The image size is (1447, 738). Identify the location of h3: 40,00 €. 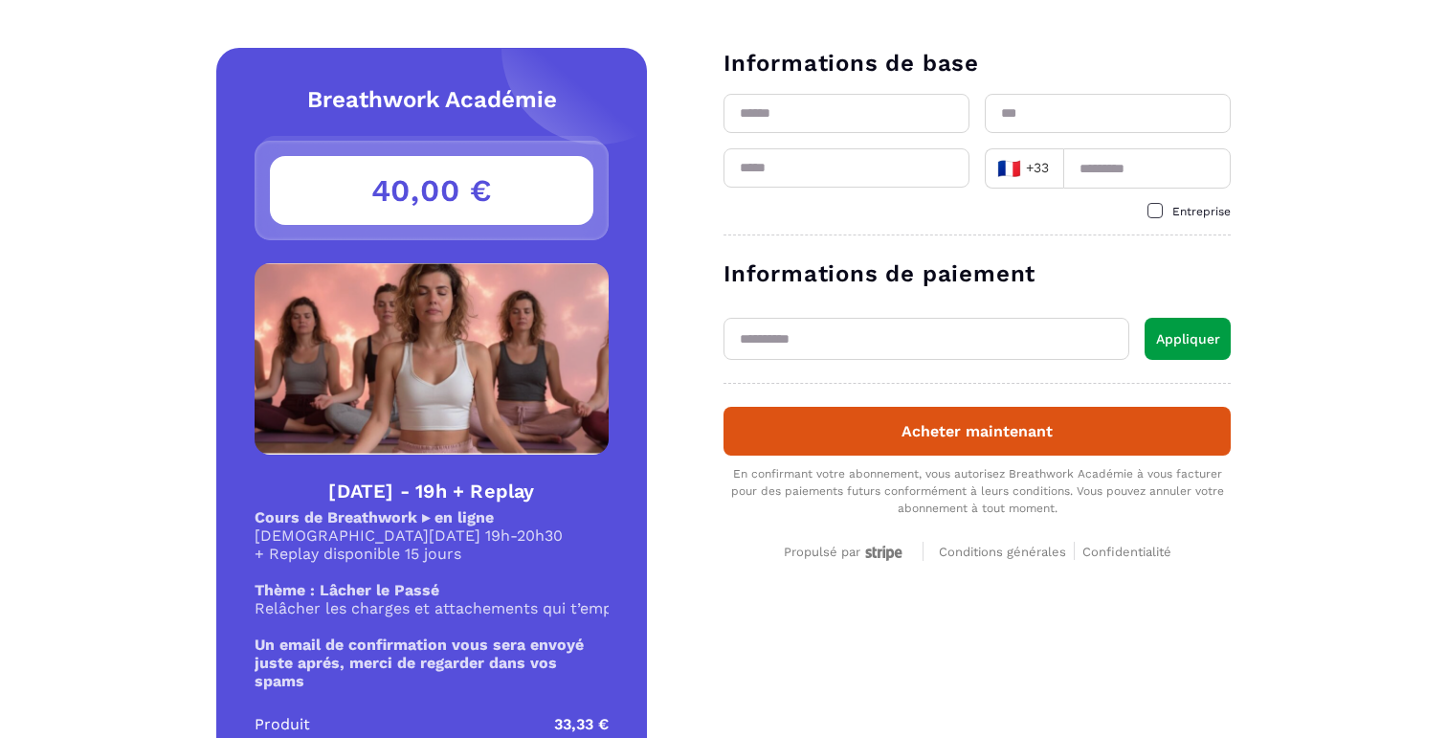
(432, 191).